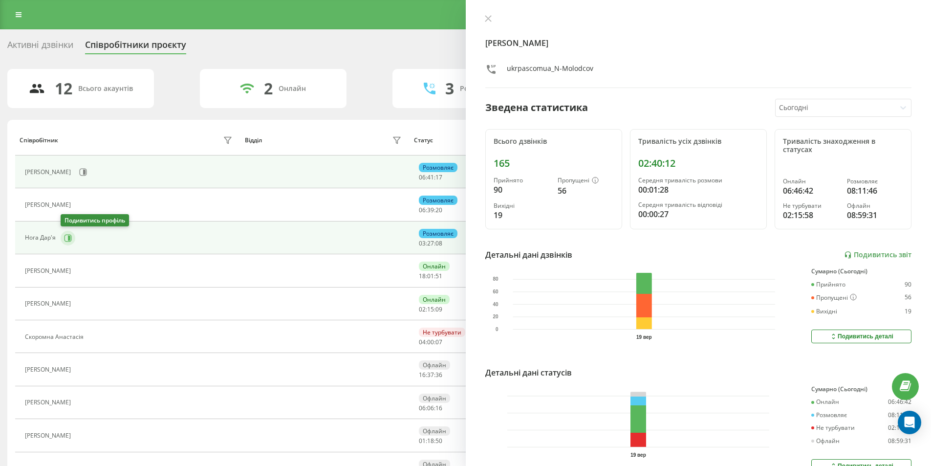 The width and height of the screenshot is (931, 466). I want to click on div: 00:01:28, so click(698, 190).